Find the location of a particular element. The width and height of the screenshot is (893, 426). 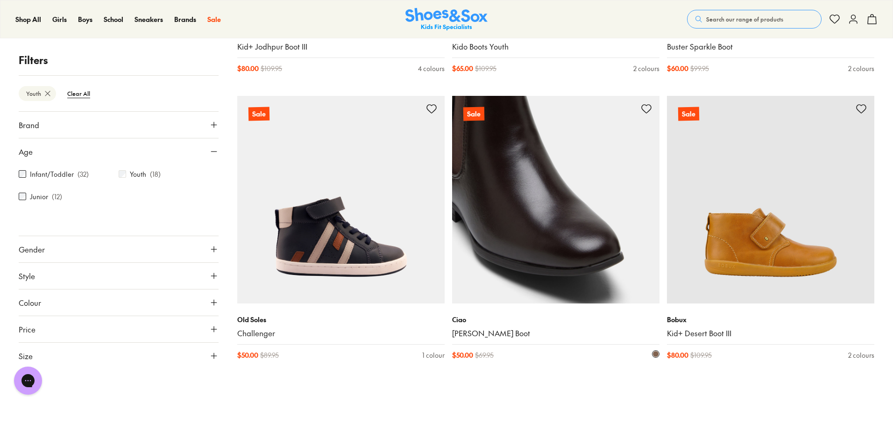

p: Bobux is located at coordinates (771, 319).